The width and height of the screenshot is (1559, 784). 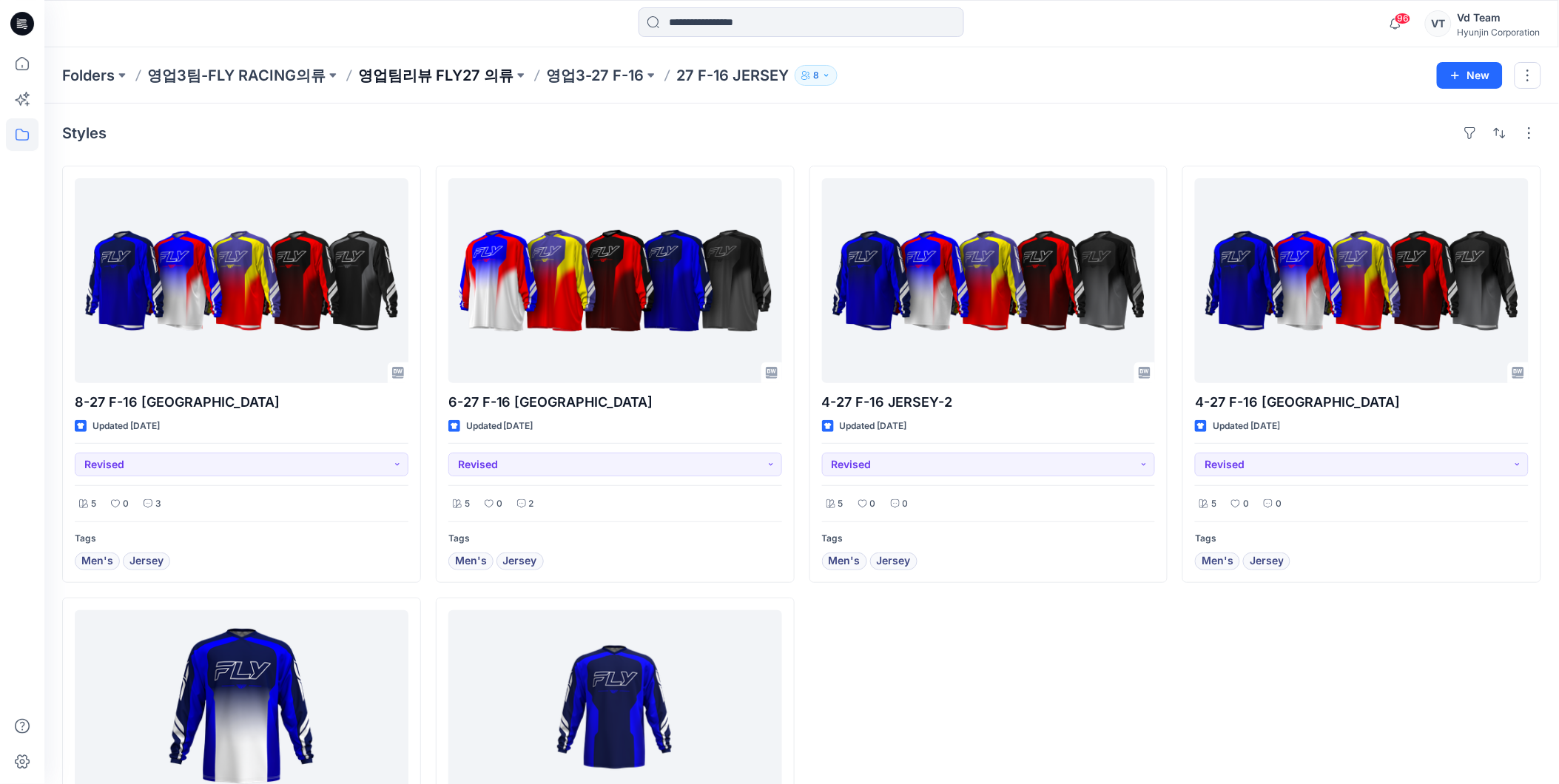 What do you see at coordinates (1438, 24) in the screenshot?
I see `div: VT` at bounding box center [1438, 24].